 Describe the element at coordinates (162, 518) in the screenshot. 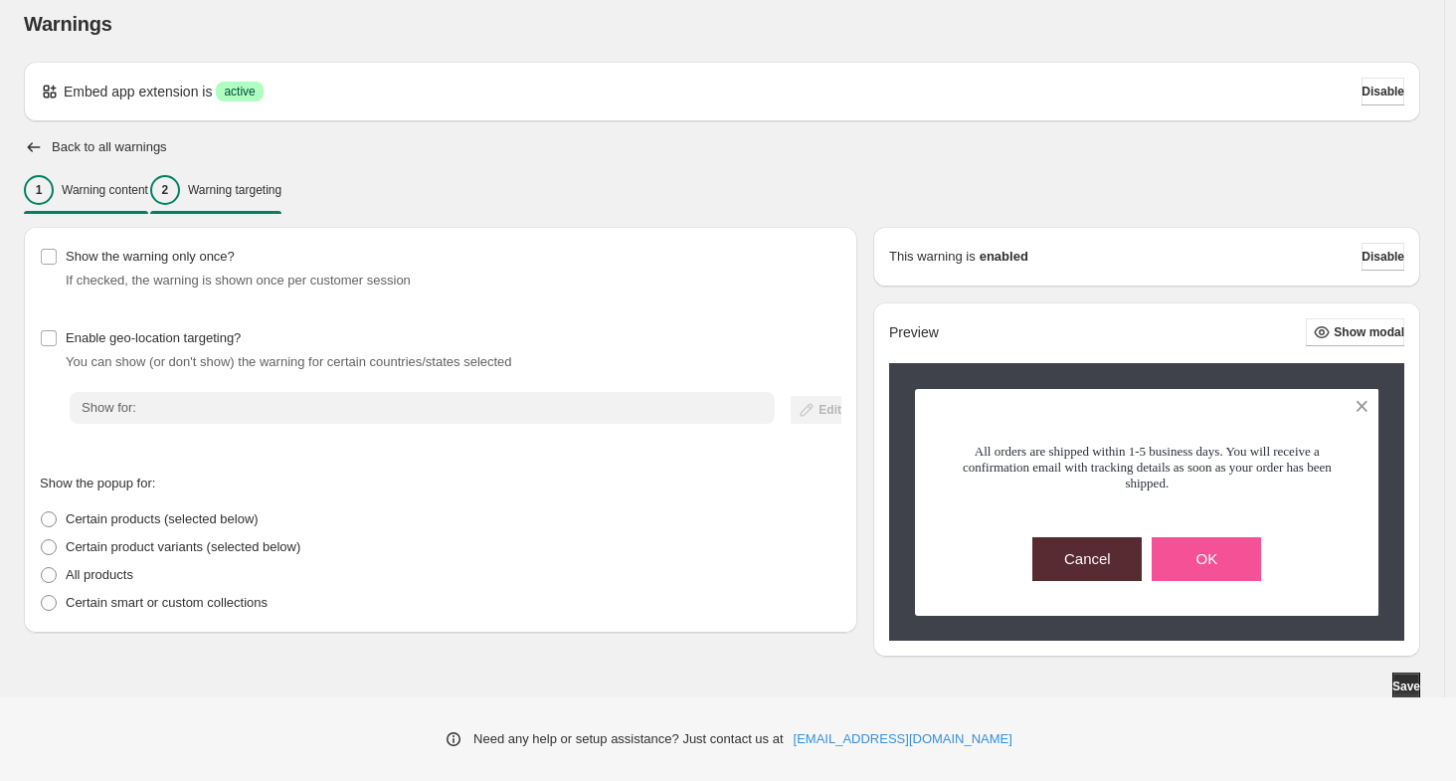

I see `span: Certain products (selected below)` at that location.